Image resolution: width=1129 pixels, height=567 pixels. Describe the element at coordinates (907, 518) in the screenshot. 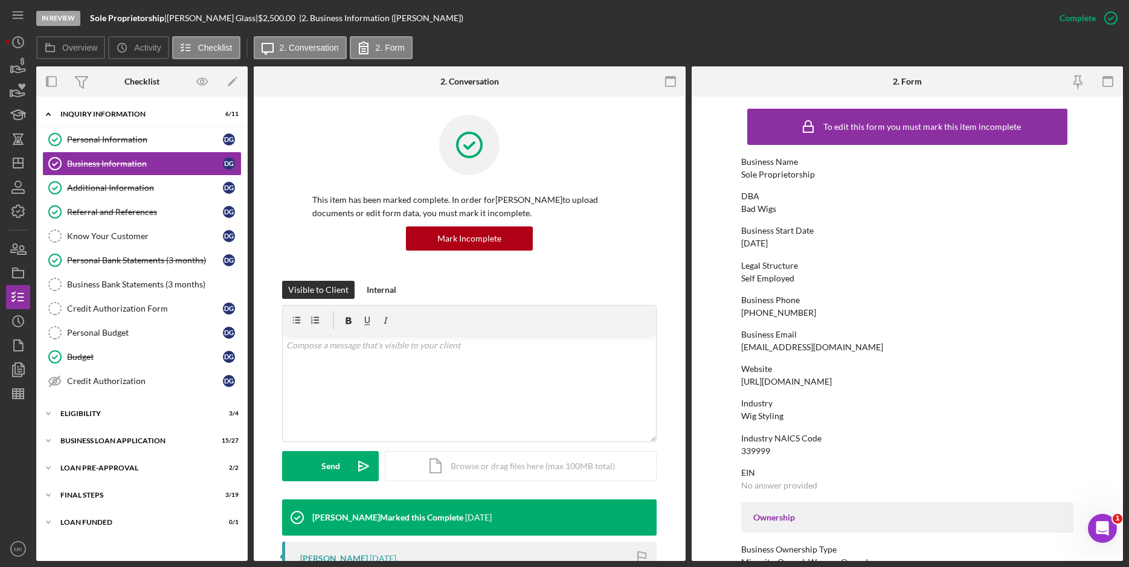

I see `div: Ownership` at that location.